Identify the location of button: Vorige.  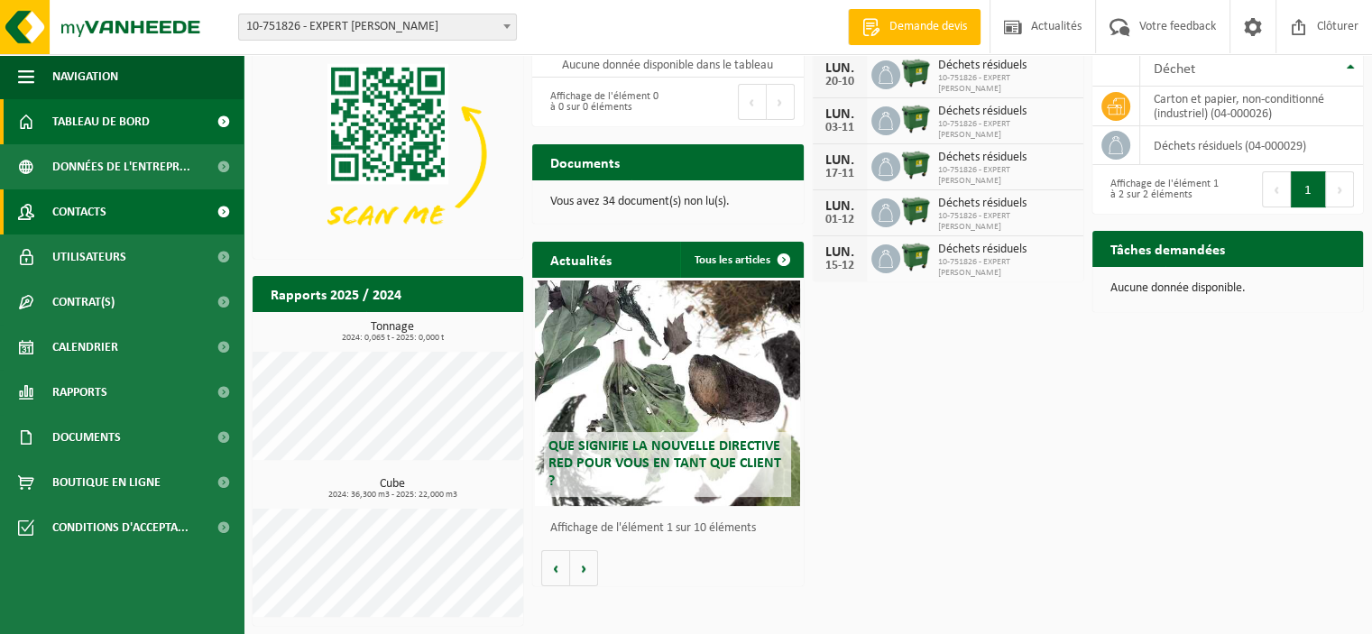
(556, 568).